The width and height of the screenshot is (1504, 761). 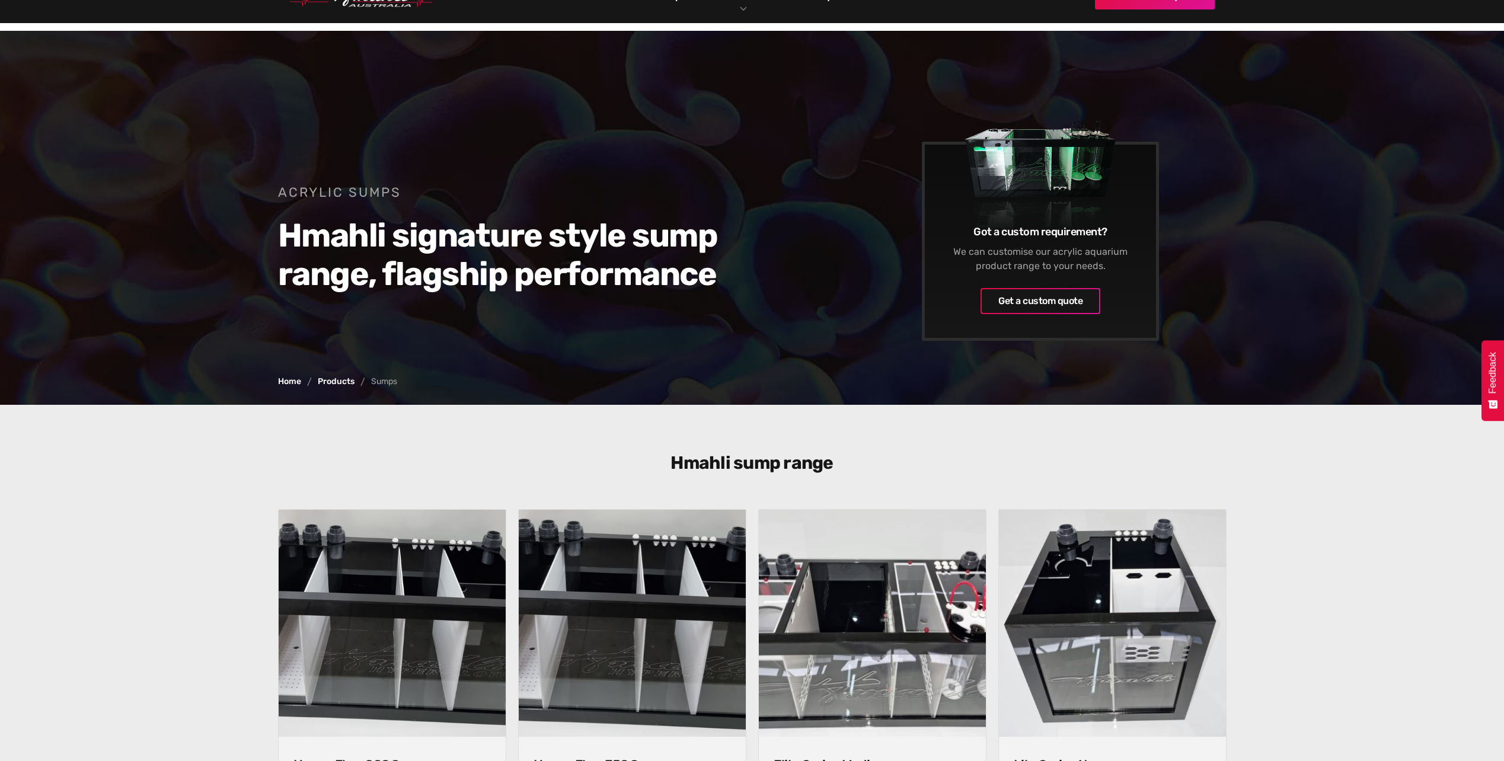 I want to click on h1: Acrylic Sumps, so click(x=506, y=193).